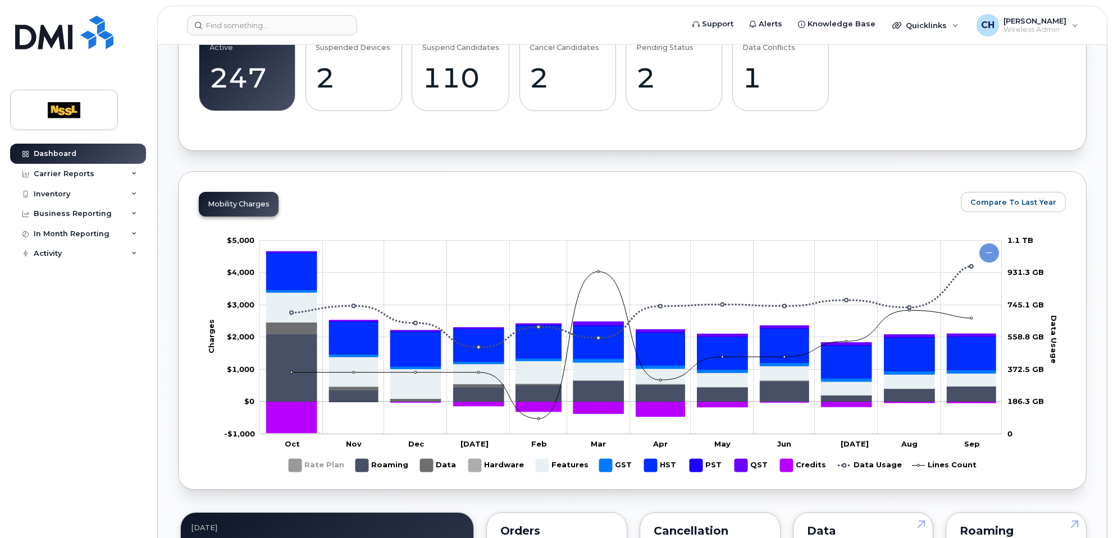 The image size is (1113, 538). I want to click on g: HST, so click(661, 465).